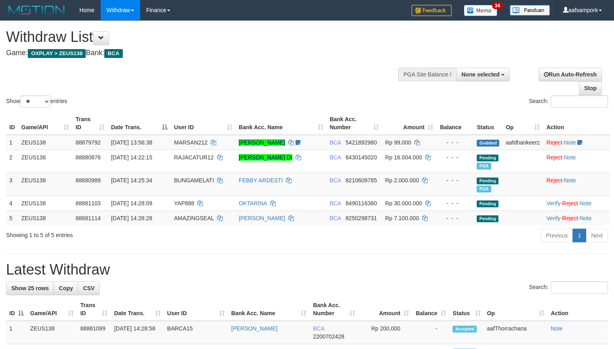 The image size is (614, 349). I want to click on th: Date Trans.: activate to sort column ascending, so click(137, 309).